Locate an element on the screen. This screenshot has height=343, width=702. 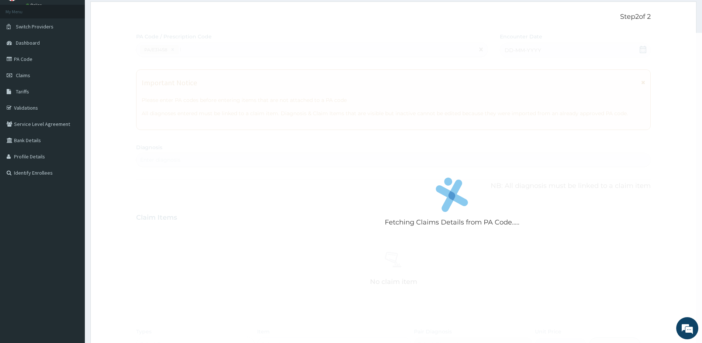
span: We're online! is located at coordinates (72, 130).